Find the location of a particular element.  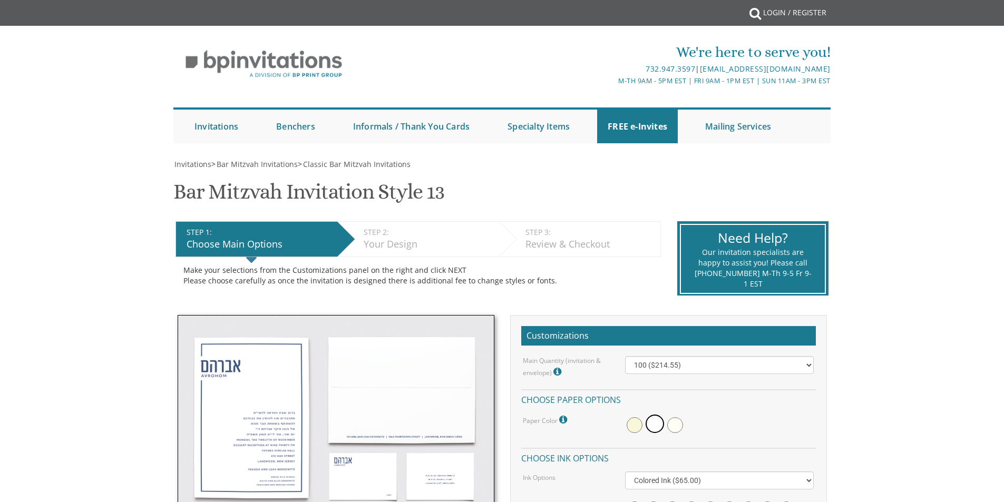

a: Bar Mitzvah Invitations is located at coordinates (257, 164).